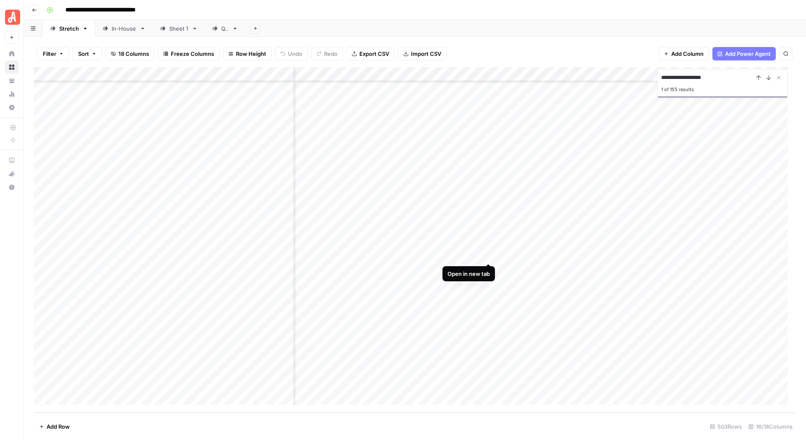  I want to click on a: Your Data, so click(12, 81).